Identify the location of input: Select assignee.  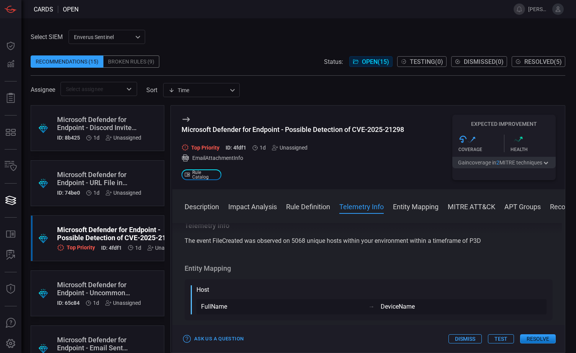
(92, 89).